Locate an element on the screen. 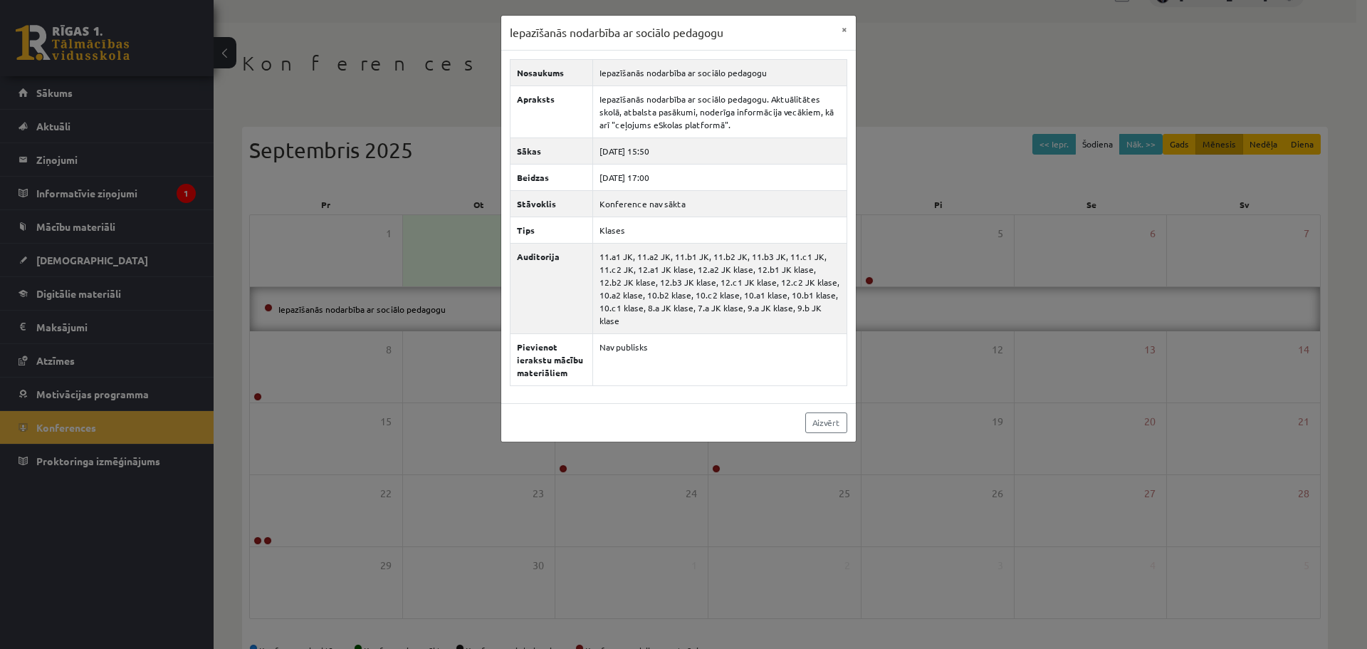  td: 11.a1 JK, 11.a2 JK, 11.b1 JK, 11.b2 JK, 11.b3 JK, 11.c1 JK, 11.c2 JK, 12.a1 JK klase, 12.a2 JK kl... is located at coordinates (719, 288).